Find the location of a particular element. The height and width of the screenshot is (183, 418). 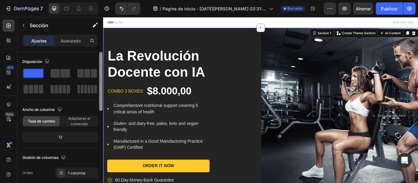

p: combo 3 boxes: is located at coordinates (26, 87).